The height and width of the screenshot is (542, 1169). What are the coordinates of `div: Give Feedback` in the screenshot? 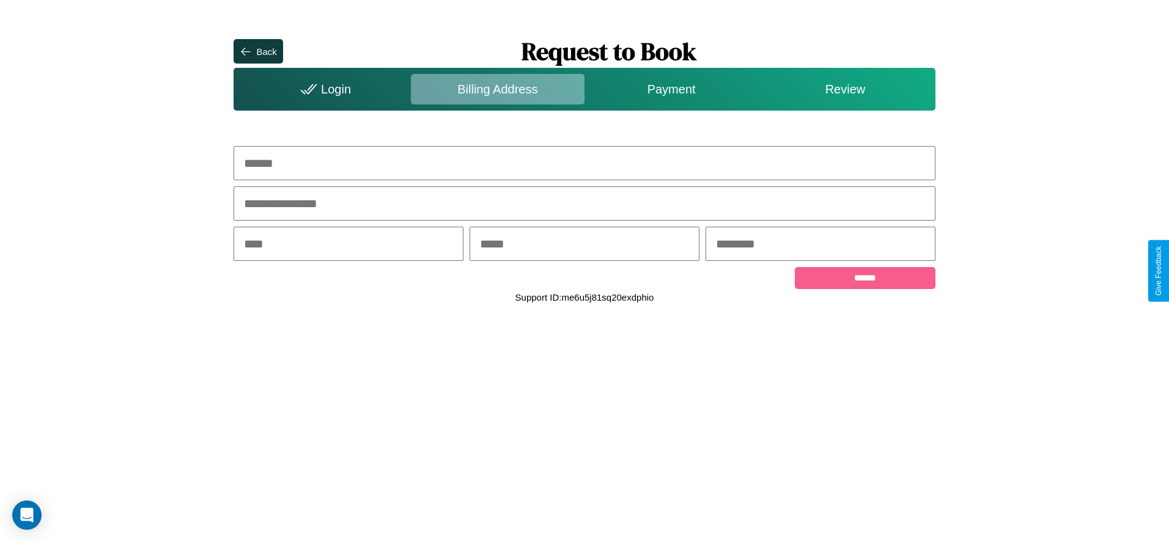 It's located at (1159, 271).